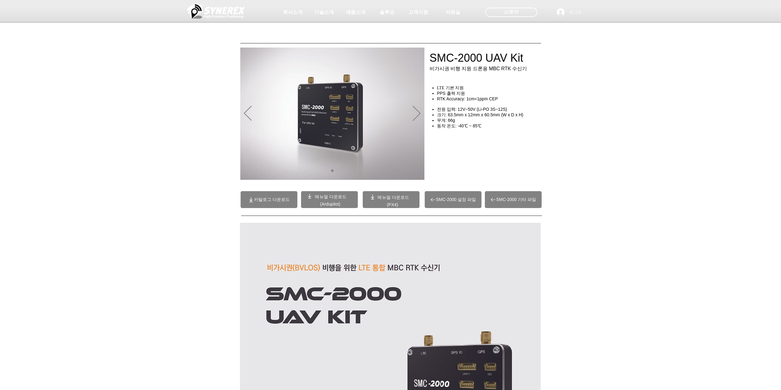 This screenshot has height=390, width=781. Describe the element at coordinates (293, 12) in the screenshot. I see `a: 회사소개` at that location.